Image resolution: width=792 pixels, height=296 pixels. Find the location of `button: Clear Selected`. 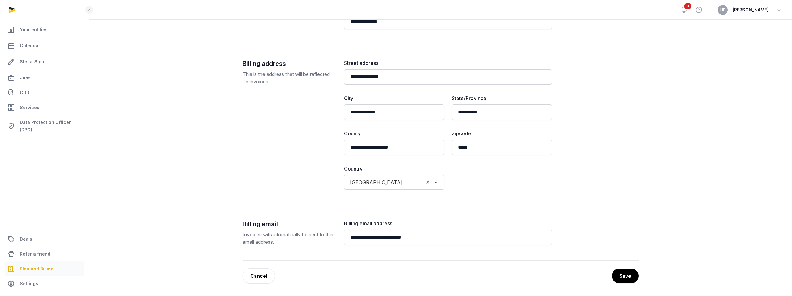

button: Clear Selected is located at coordinates (428, 183).